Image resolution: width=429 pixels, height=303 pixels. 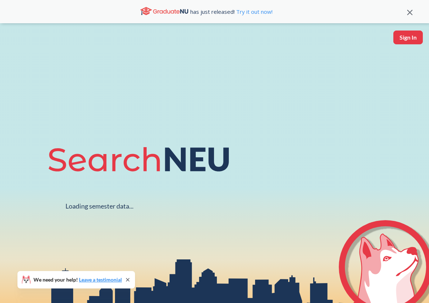 I want to click on button: Sign In, so click(x=407, y=37).